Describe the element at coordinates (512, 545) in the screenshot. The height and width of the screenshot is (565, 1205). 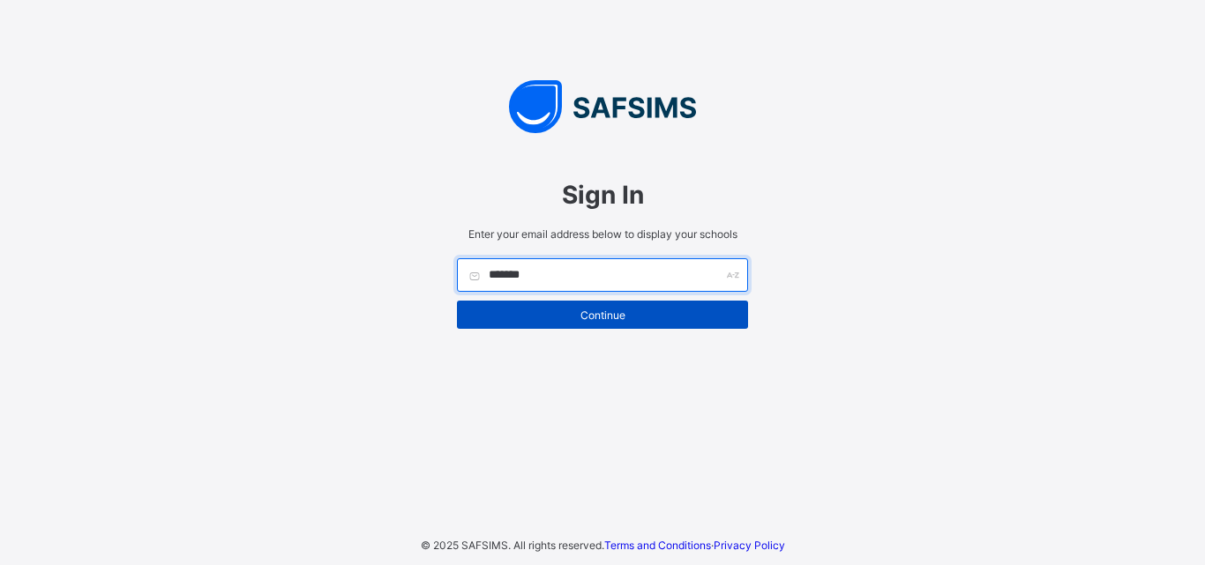
I see `span: © 2025 SAFSIMS. All rights reserved.` at that location.